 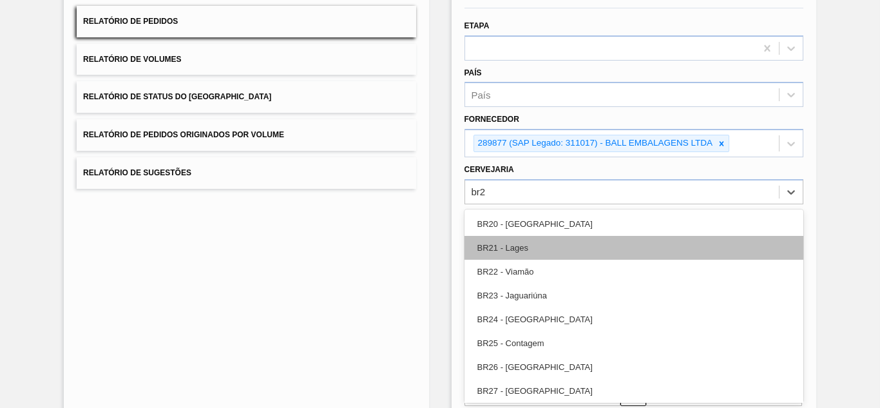 What do you see at coordinates (594, 143) in the screenshot?
I see `div: 289877 (SAP Legado: 311017) - BALL EMBALAGENS LTDA` at bounding box center [594, 143].